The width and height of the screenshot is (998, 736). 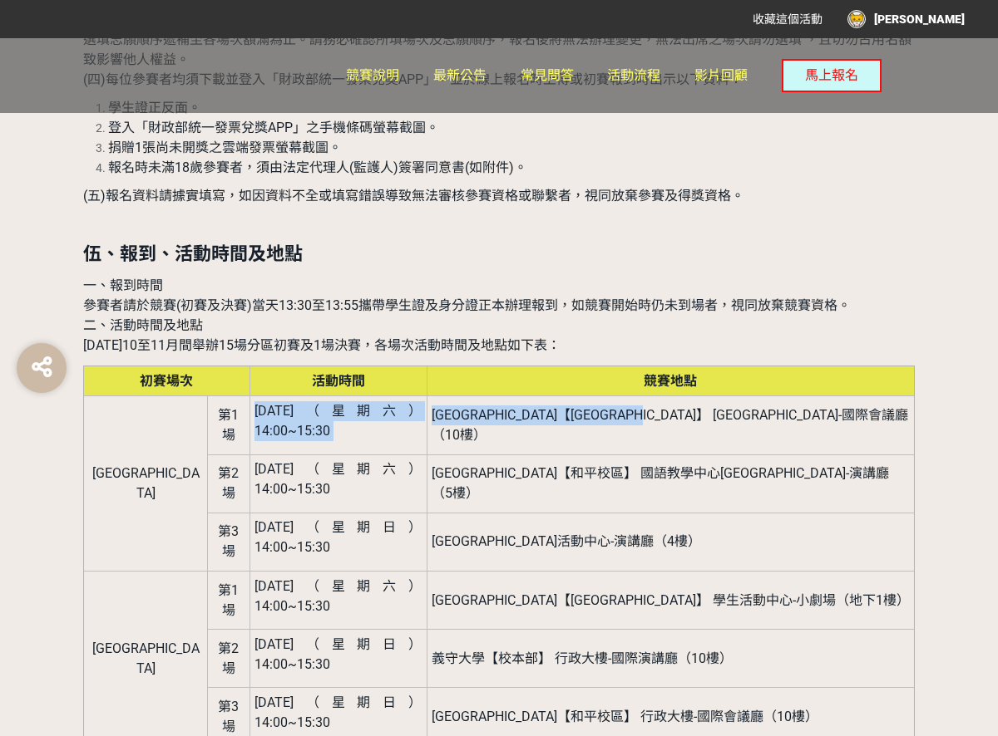 What do you see at coordinates (547, 75) in the screenshot?
I see `span: 常見問答` at bounding box center [547, 75].